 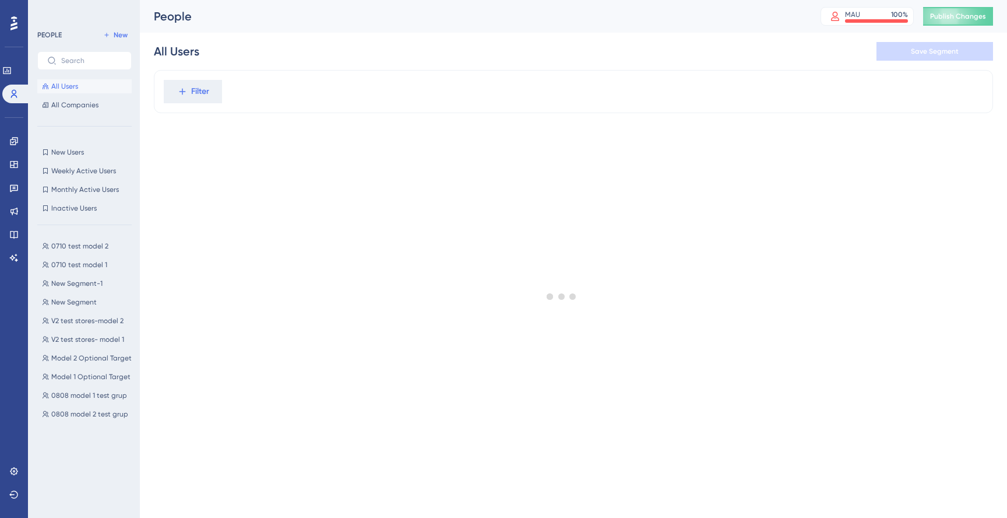 What do you see at coordinates (83, 171) in the screenshot?
I see `span: Weekly Active Users` at bounding box center [83, 171].